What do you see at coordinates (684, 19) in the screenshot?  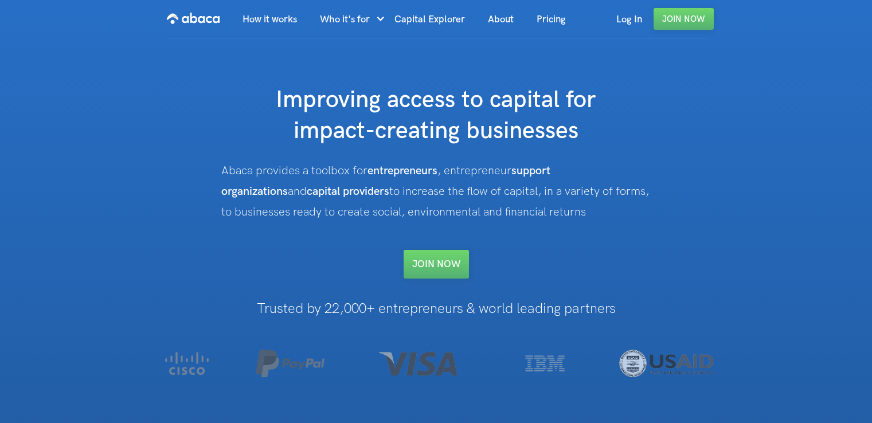 I see `a: Join Now` at bounding box center [684, 19].